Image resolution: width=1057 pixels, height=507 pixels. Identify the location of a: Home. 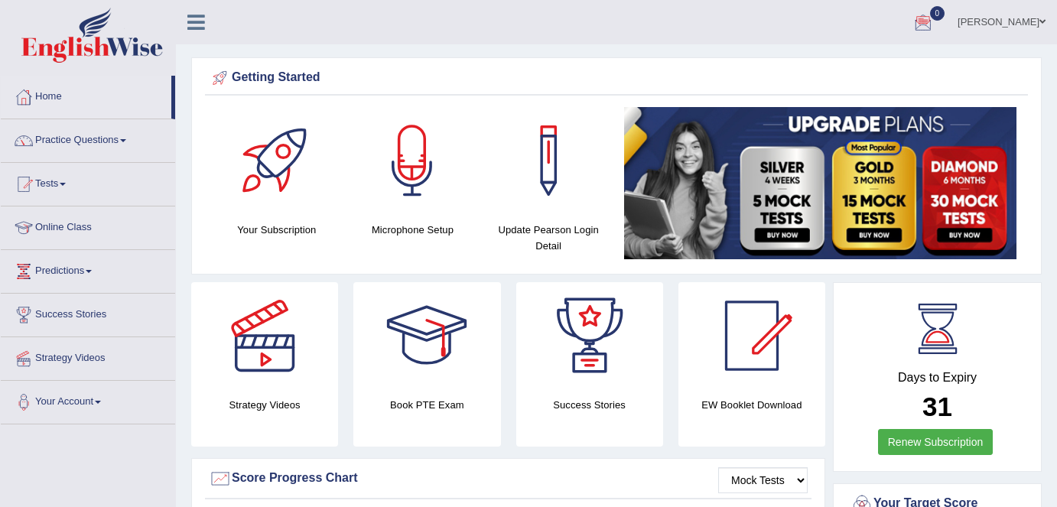
(86, 95).